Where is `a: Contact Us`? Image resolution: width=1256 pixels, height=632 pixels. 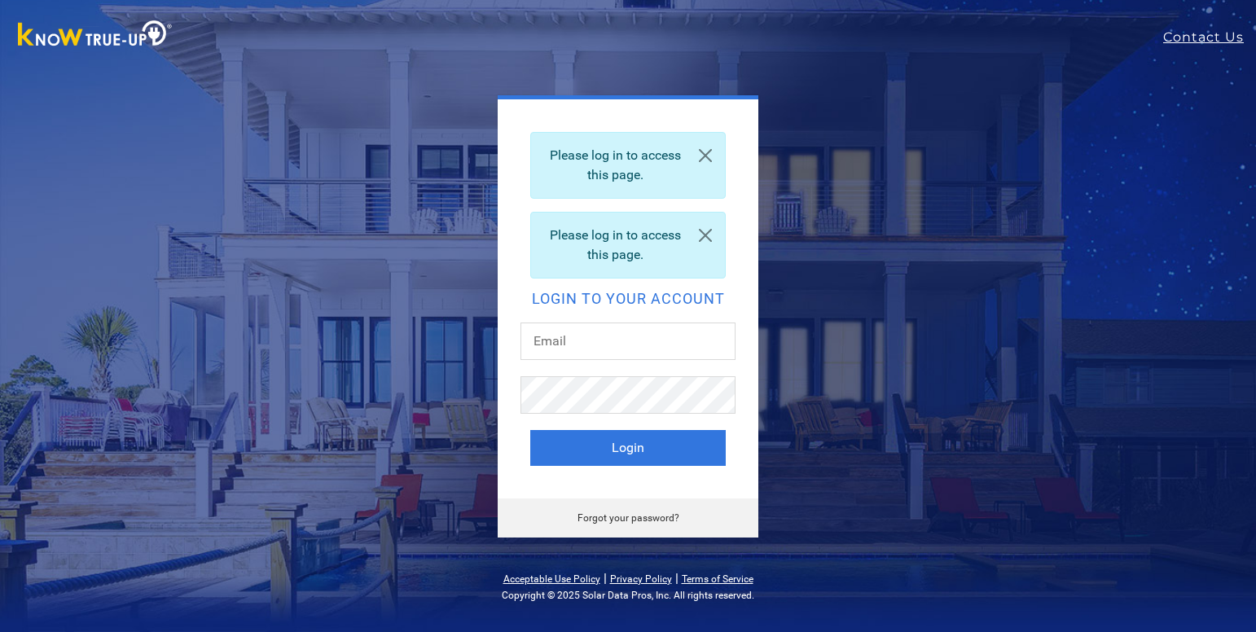 a: Contact Us is located at coordinates (1210, 37).